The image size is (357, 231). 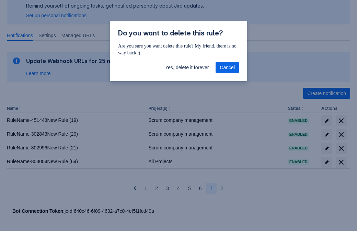 What do you see at coordinates (187, 67) in the screenshot?
I see `button: Yes, delete it forever` at bounding box center [187, 67].